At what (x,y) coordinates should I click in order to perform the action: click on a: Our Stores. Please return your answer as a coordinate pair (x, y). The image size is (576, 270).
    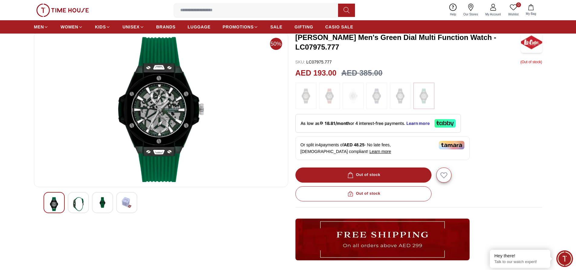
    Looking at the image, I should click on (471, 10).